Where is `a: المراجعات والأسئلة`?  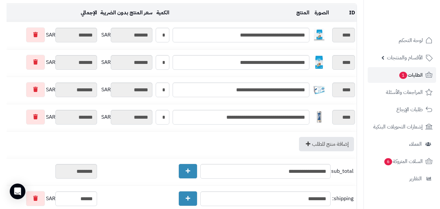 a: المراجعات والأسئلة is located at coordinates (402, 92).